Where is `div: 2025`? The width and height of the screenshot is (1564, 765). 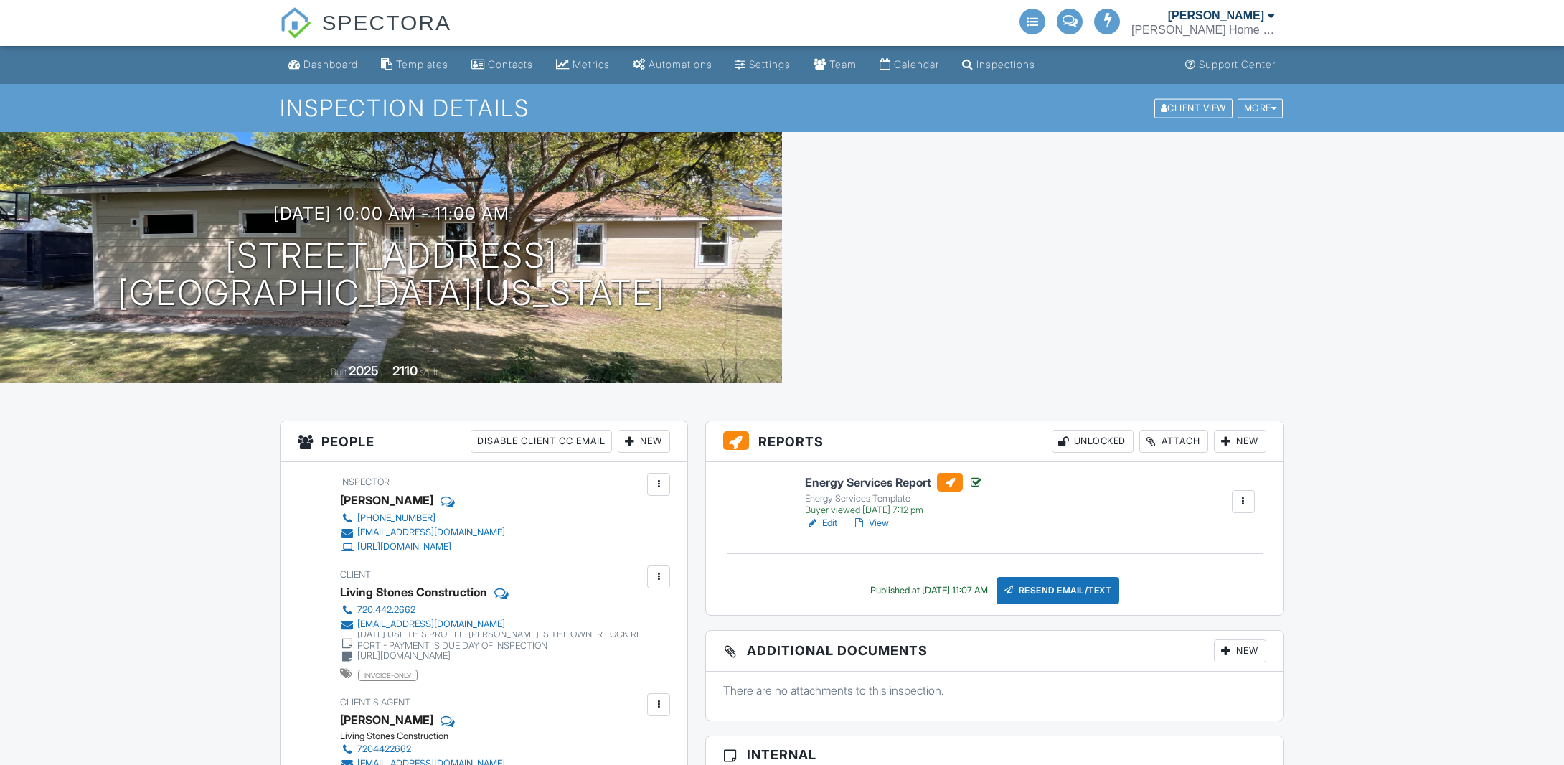
div: 2025 is located at coordinates (364, 370).